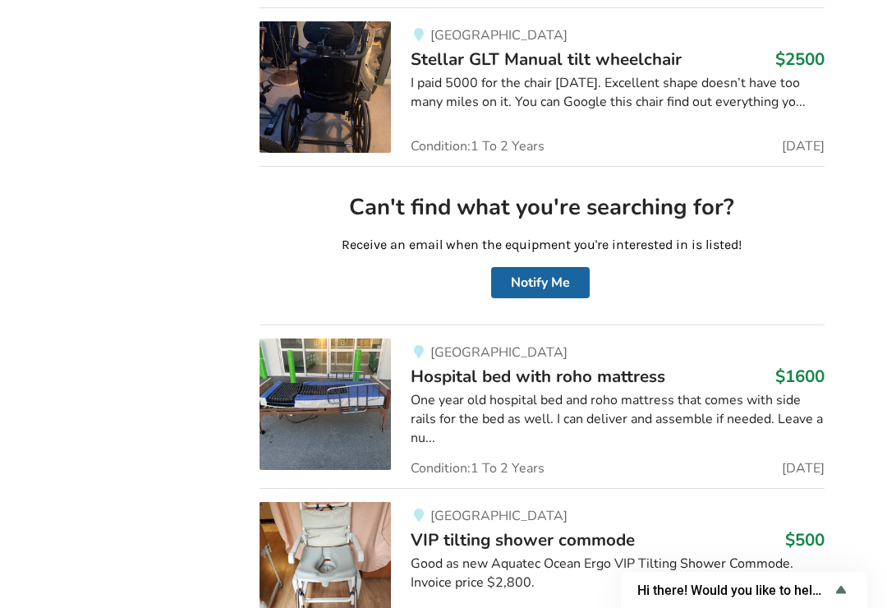 This screenshot has height=608, width=887. What do you see at coordinates (800, 59) in the screenshot?
I see `h3: $2500` at bounding box center [800, 59].